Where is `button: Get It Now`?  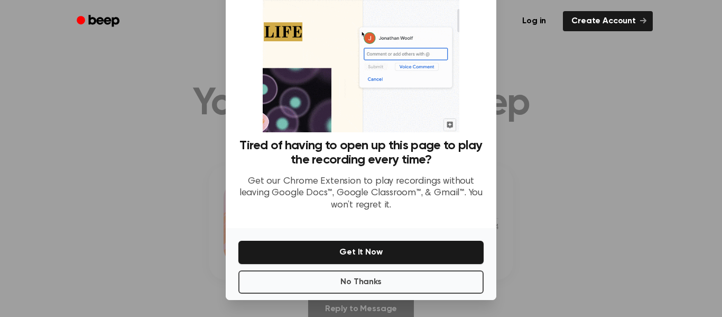
button: Get It Now is located at coordinates (361, 252).